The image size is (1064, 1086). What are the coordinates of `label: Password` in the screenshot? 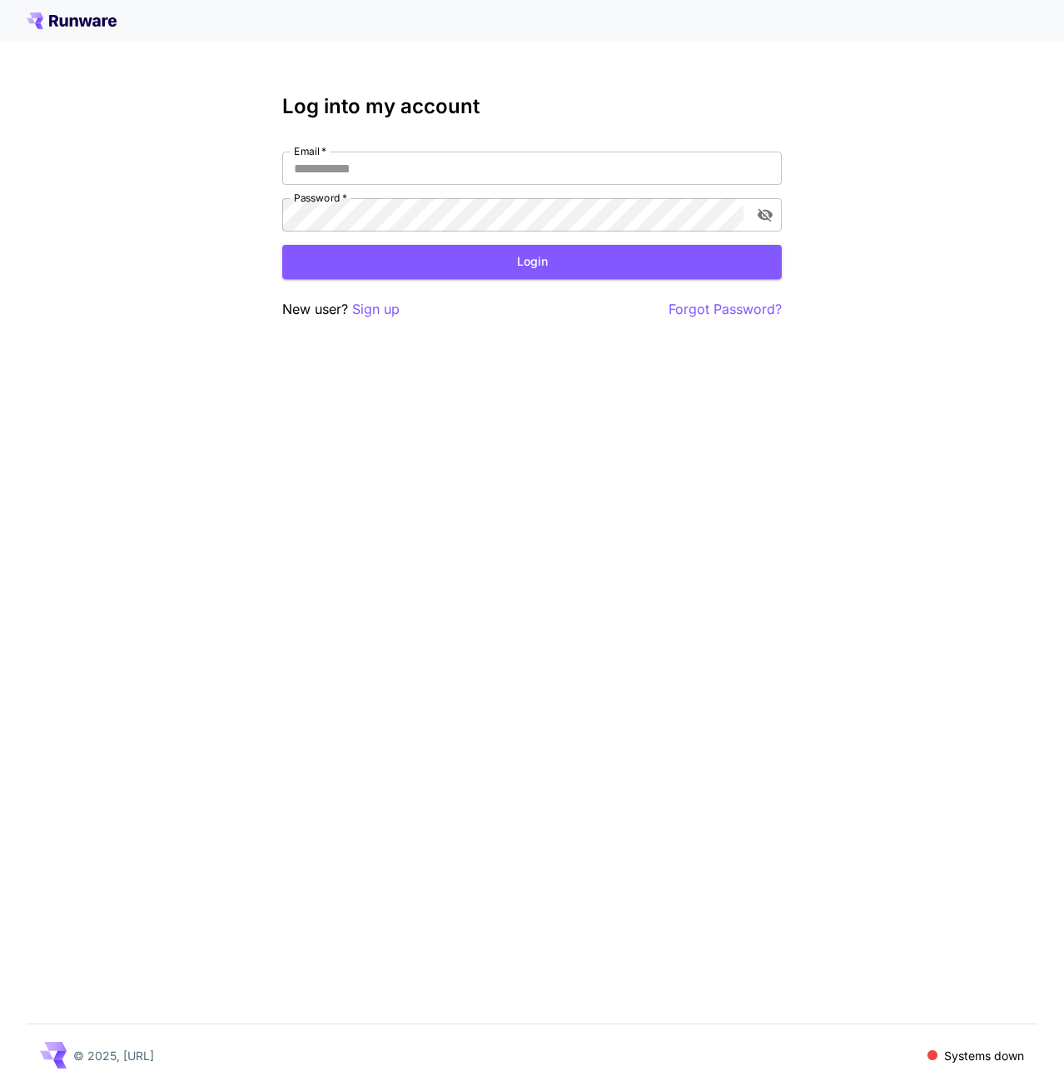 It's located at (321, 197).